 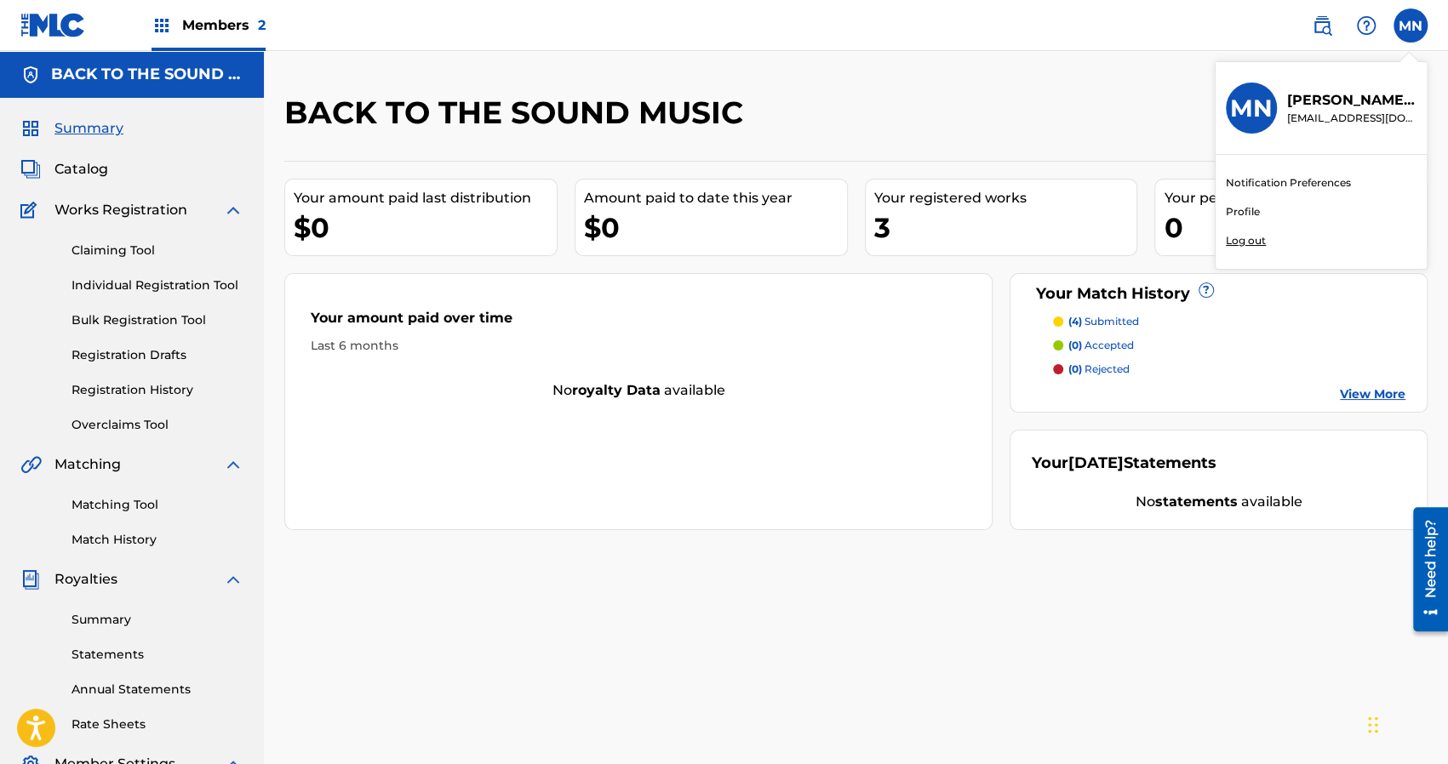 I want to click on div: Your pending works, so click(x=1294, y=198).